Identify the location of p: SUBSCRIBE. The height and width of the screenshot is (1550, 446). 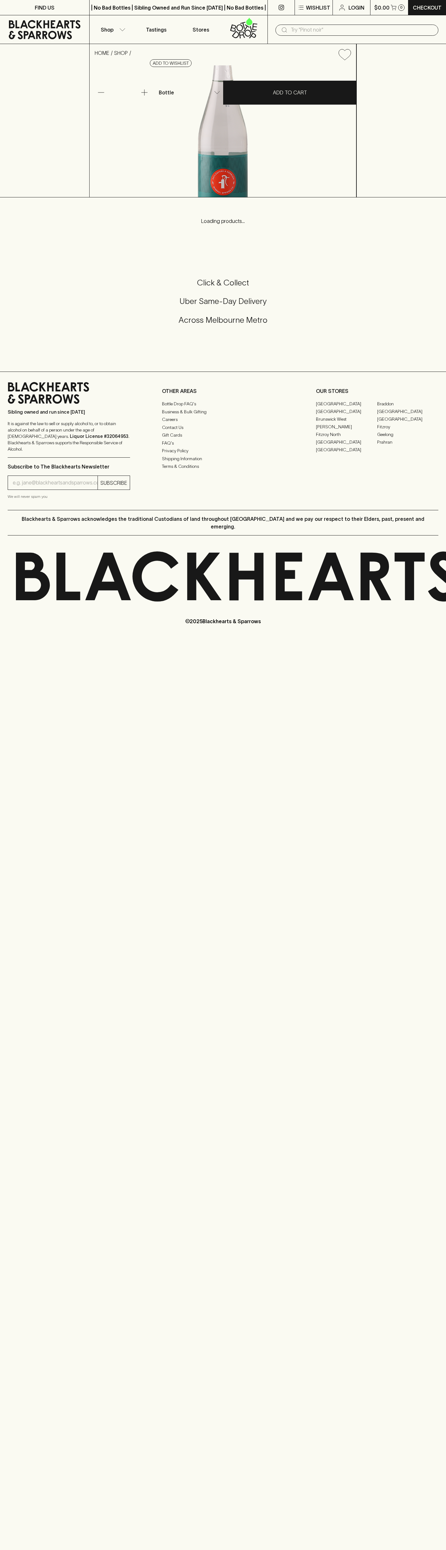
(114, 483).